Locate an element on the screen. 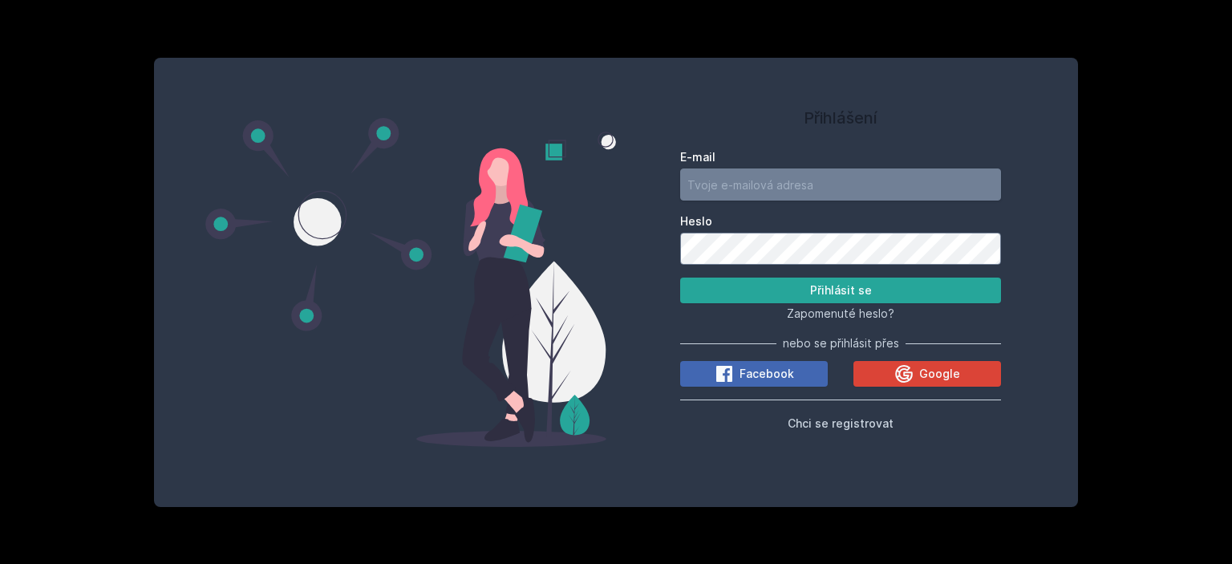  label: Heslo is located at coordinates (840, 221).